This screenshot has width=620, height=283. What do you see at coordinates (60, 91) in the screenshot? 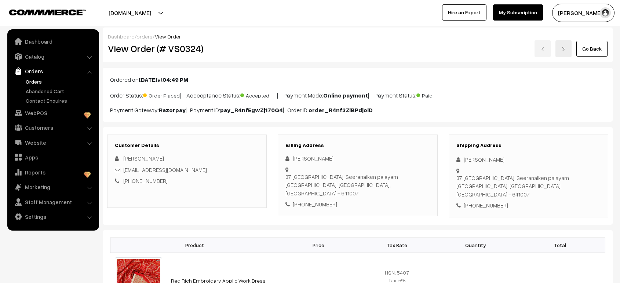
I see `a: Abandoned Cart` at bounding box center [60, 91].